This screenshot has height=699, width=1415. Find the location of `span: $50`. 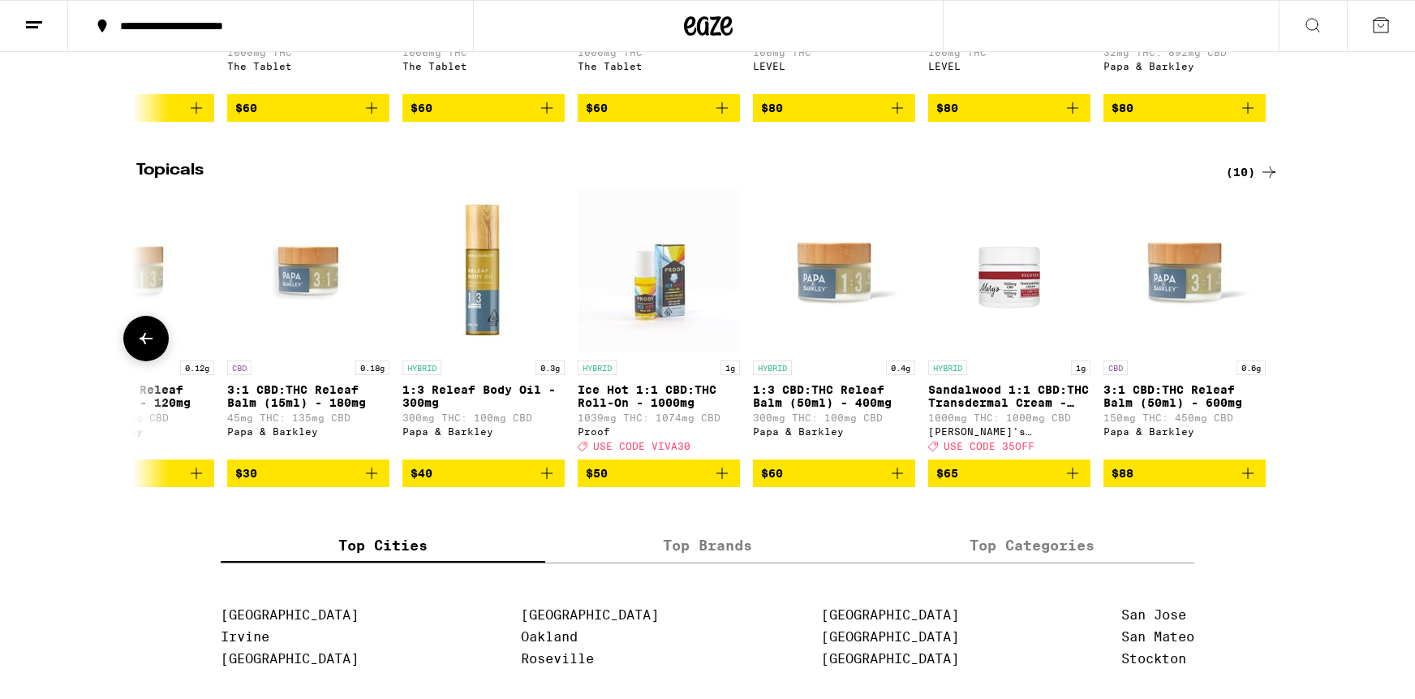

span: $50 is located at coordinates (597, 473).